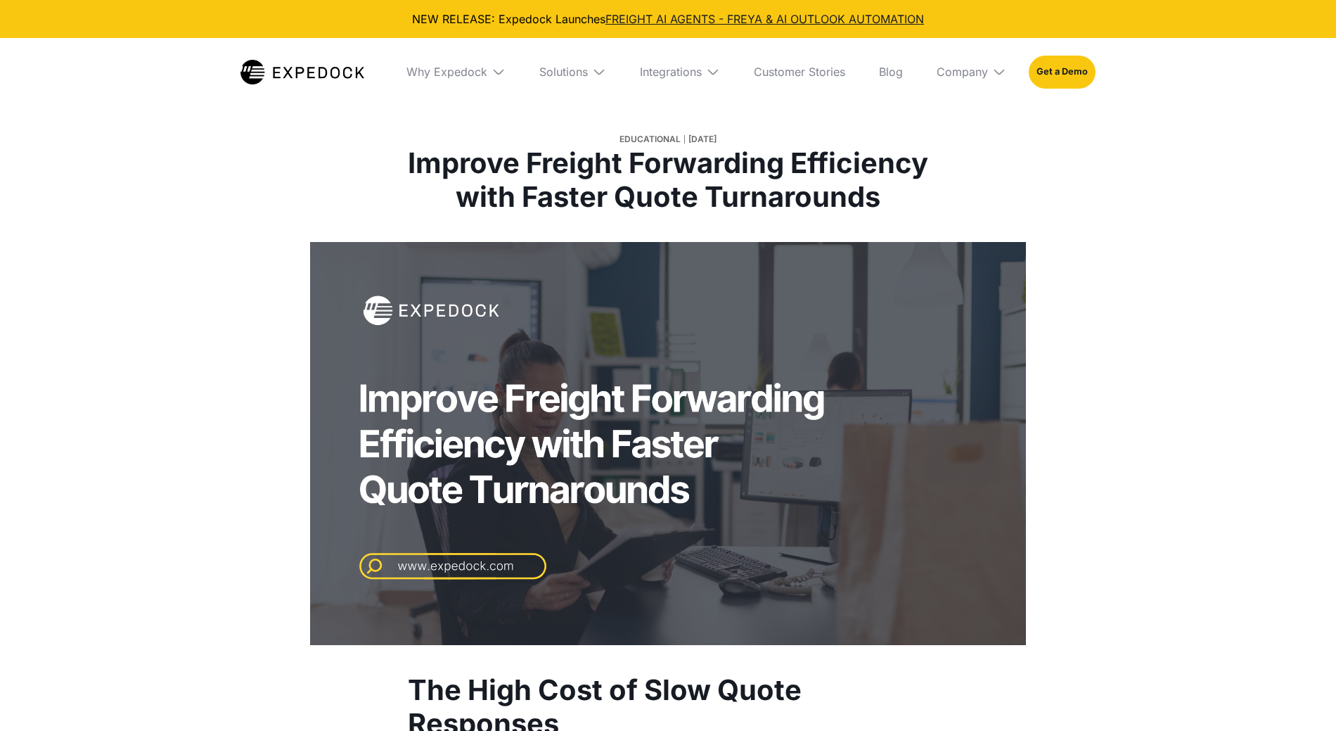 Image resolution: width=1336 pixels, height=731 pixels. What do you see at coordinates (668, 19) in the screenshot?
I see `div: NEW RELEASE: Expedock Launches` at bounding box center [668, 19].